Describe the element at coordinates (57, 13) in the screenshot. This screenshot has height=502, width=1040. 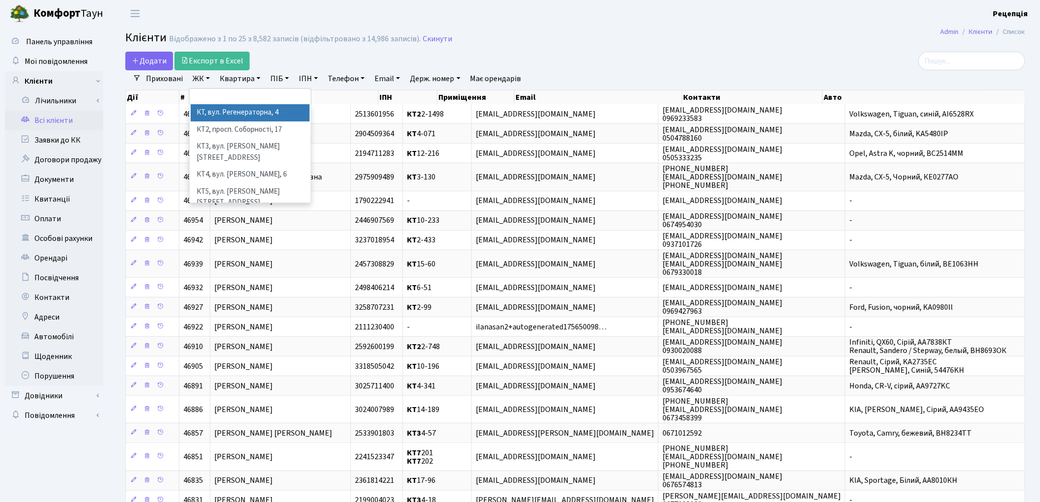
I see `b: Комфорт` at that location.